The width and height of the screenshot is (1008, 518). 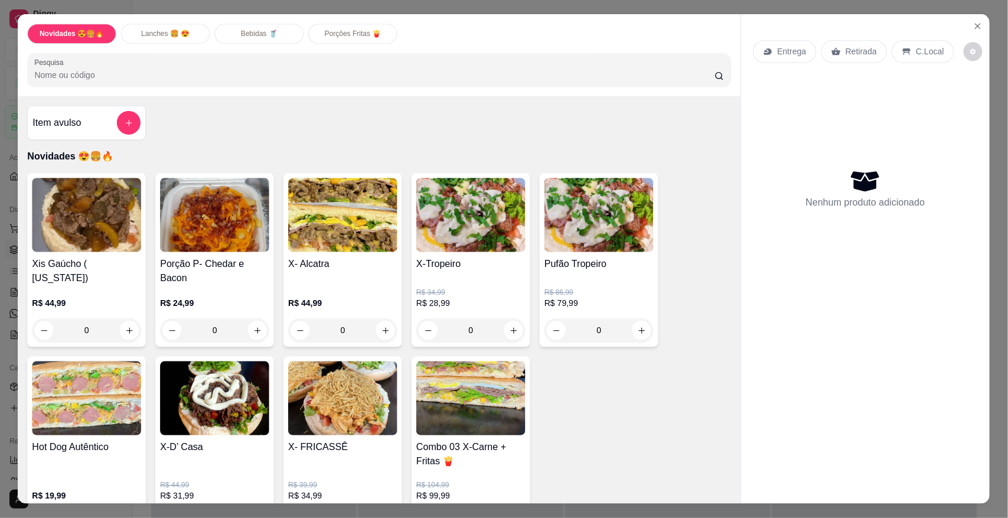 I want to click on p: Porções Fritas 🍟, so click(x=353, y=34).